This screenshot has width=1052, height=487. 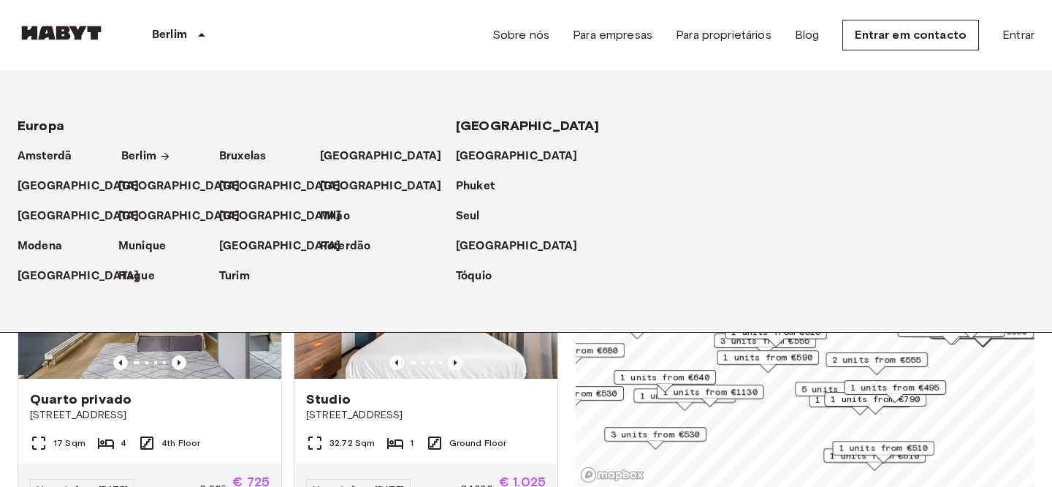 I want to click on a: Milão, so click(x=342, y=216).